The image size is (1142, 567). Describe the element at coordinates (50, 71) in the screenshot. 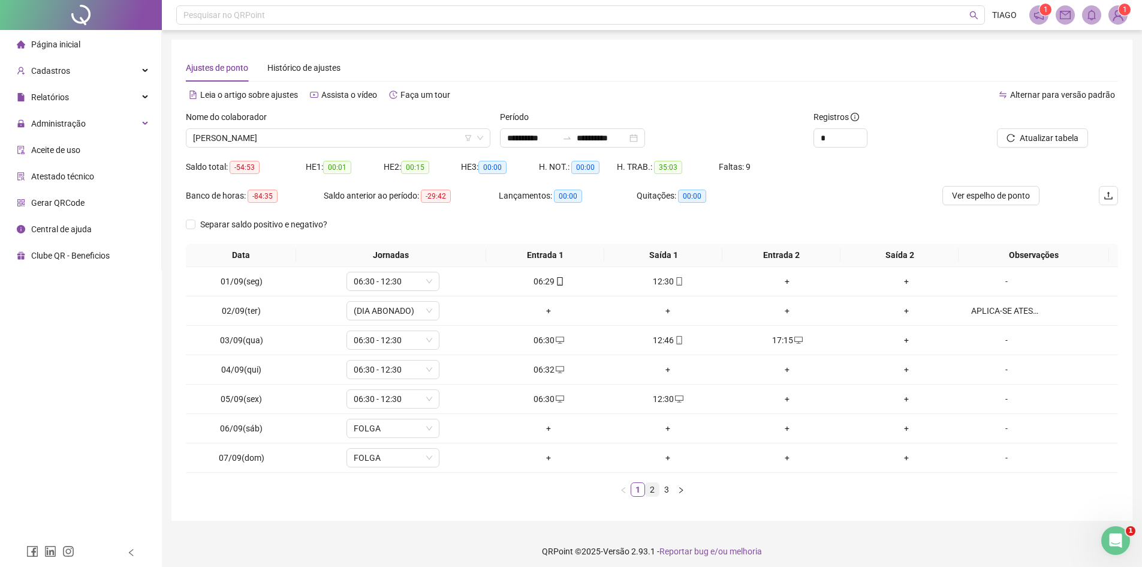

I see `span: Cadastros` at that location.